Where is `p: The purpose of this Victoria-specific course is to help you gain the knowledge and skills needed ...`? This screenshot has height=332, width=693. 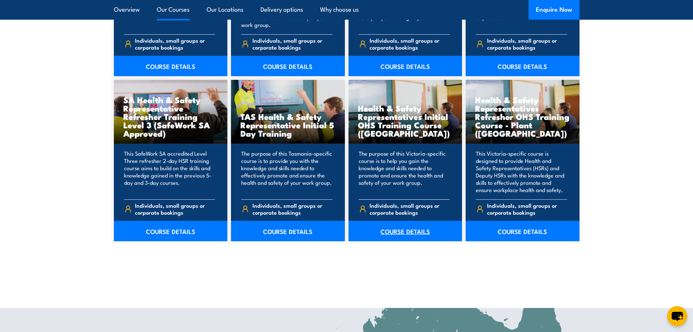
p: The purpose of this Victoria-specific course is to help you gain the knowledge and skills needed ... is located at coordinates (404, 171).